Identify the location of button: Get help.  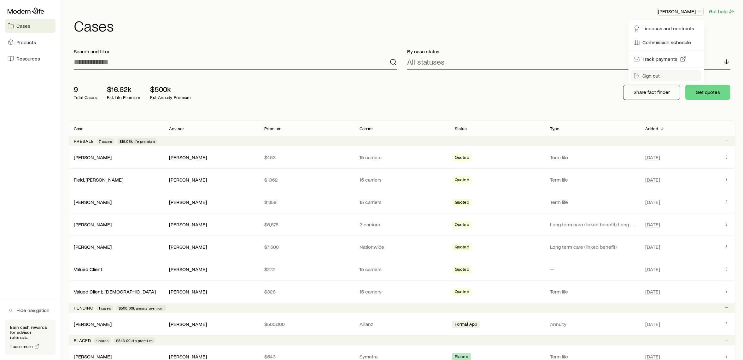
(722, 11).